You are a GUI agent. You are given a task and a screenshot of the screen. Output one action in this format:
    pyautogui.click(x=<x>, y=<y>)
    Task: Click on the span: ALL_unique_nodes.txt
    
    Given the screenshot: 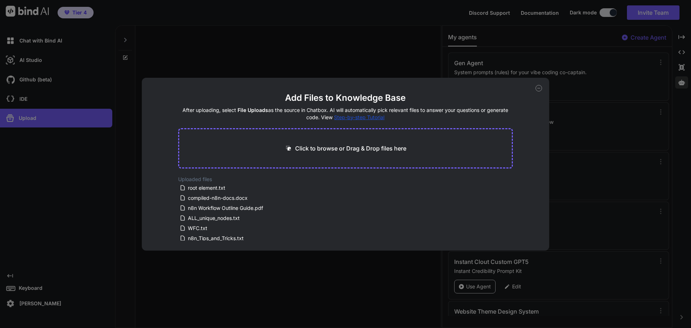 What is the action you would take?
    pyautogui.click(x=214, y=218)
    